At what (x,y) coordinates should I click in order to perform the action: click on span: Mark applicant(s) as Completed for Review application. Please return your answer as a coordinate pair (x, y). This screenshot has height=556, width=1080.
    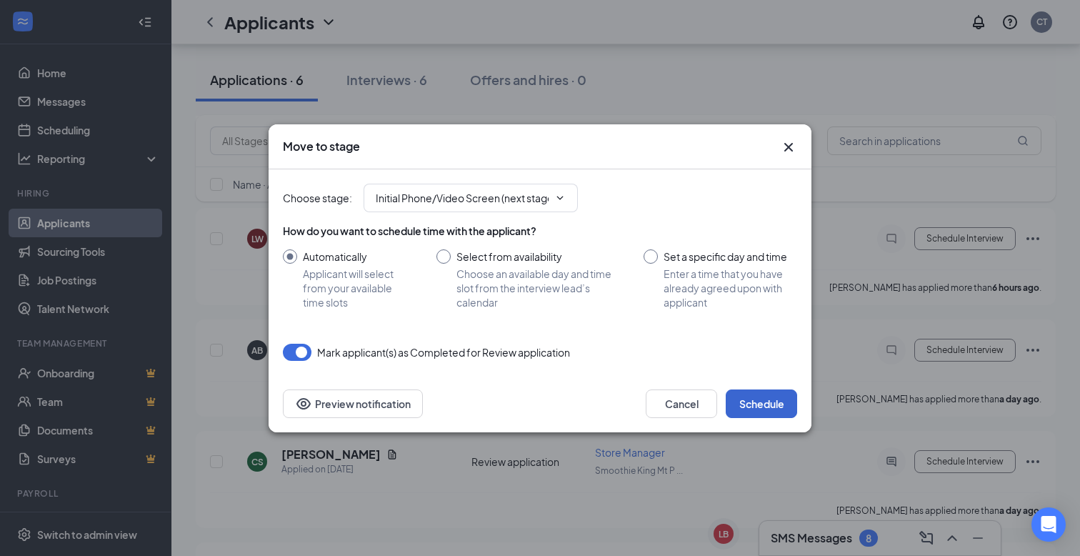
    Looking at the image, I should click on (444, 352).